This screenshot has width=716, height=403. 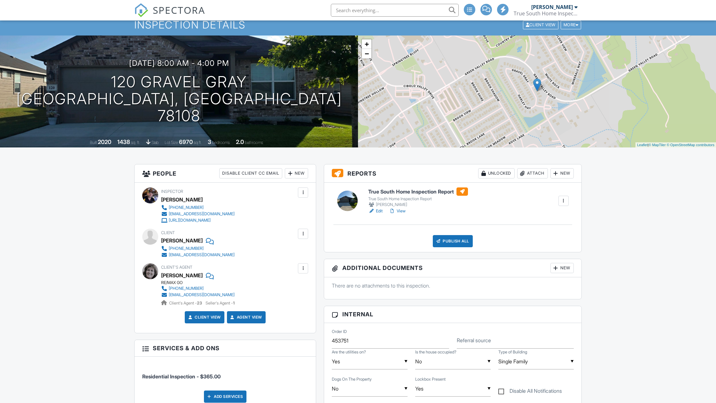 What do you see at coordinates (181, 376) in the screenshot?
I see `span: Residential Inspection - $365.00` at bounding box center [181, 376].